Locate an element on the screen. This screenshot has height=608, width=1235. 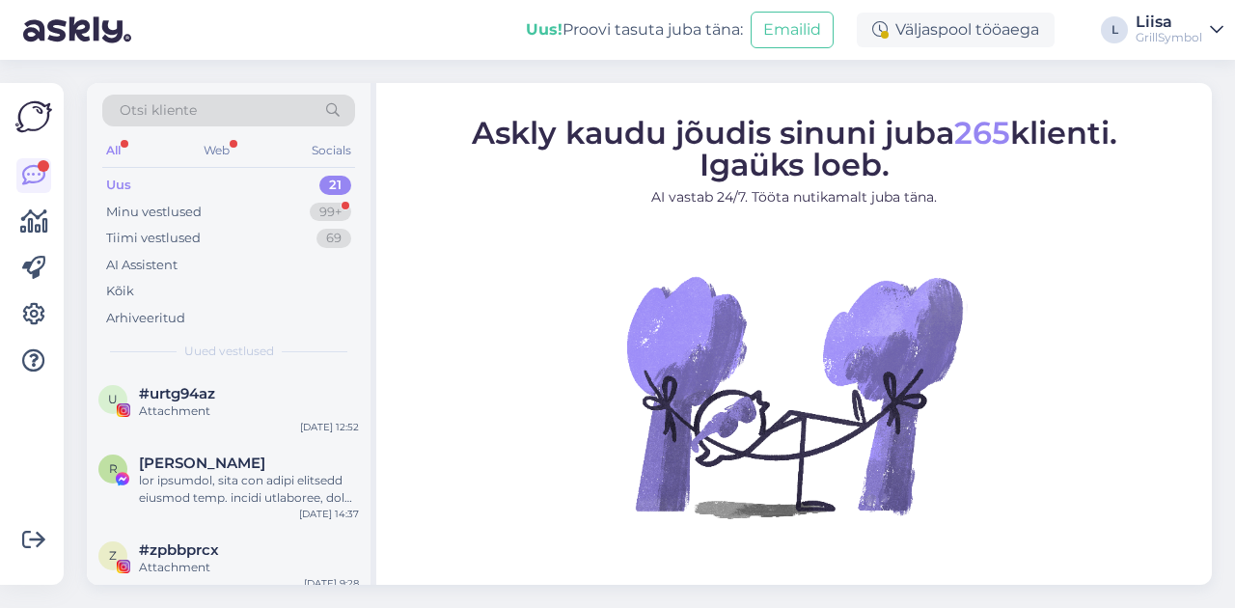
div: Tiimi vestlused is located at coordinates (153, 238).